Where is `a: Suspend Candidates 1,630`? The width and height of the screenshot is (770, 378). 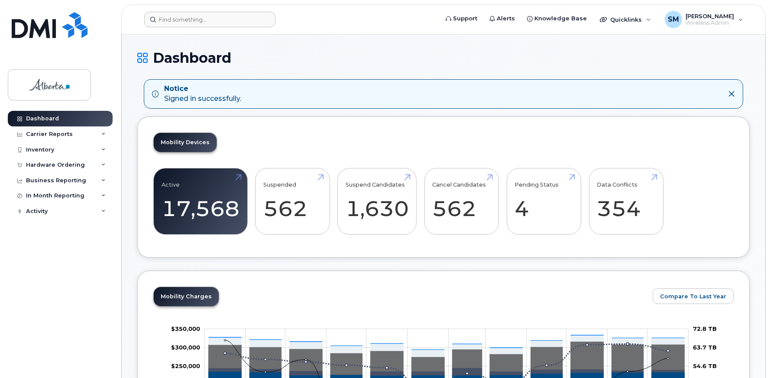 a: Suspend Candidates 1,630 is located at coordinates (377, 201).